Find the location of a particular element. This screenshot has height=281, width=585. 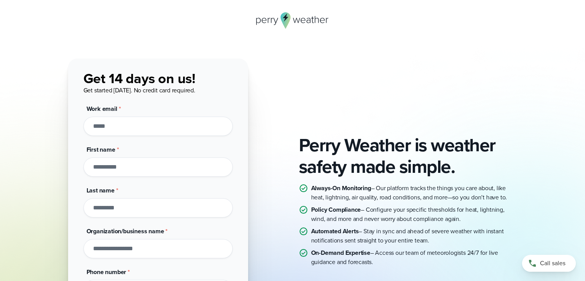

a: Call sales is located at coordinates (549, 263).